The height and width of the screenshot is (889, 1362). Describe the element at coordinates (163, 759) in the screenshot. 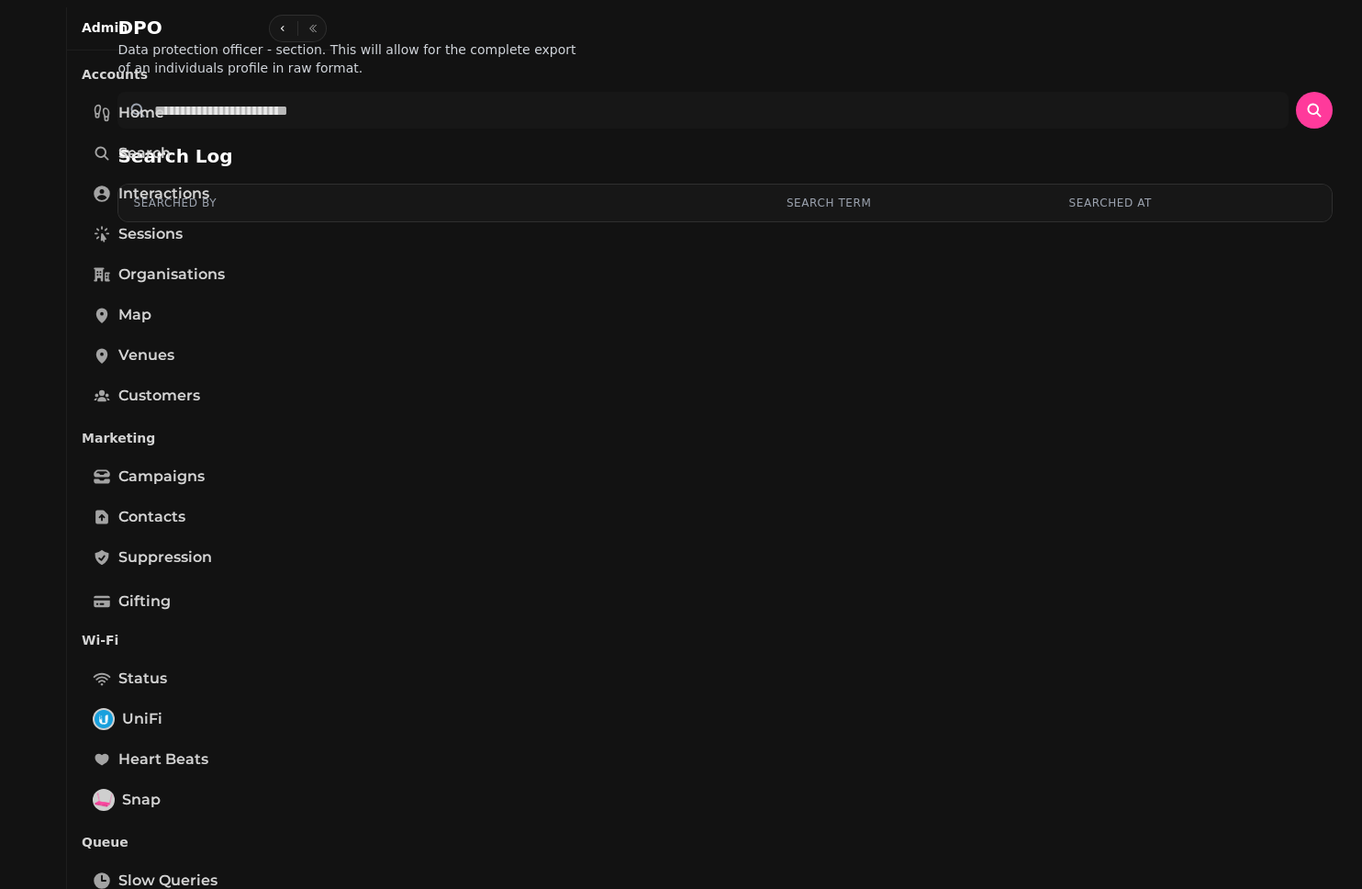

I see `span: Heart beats` at that location.